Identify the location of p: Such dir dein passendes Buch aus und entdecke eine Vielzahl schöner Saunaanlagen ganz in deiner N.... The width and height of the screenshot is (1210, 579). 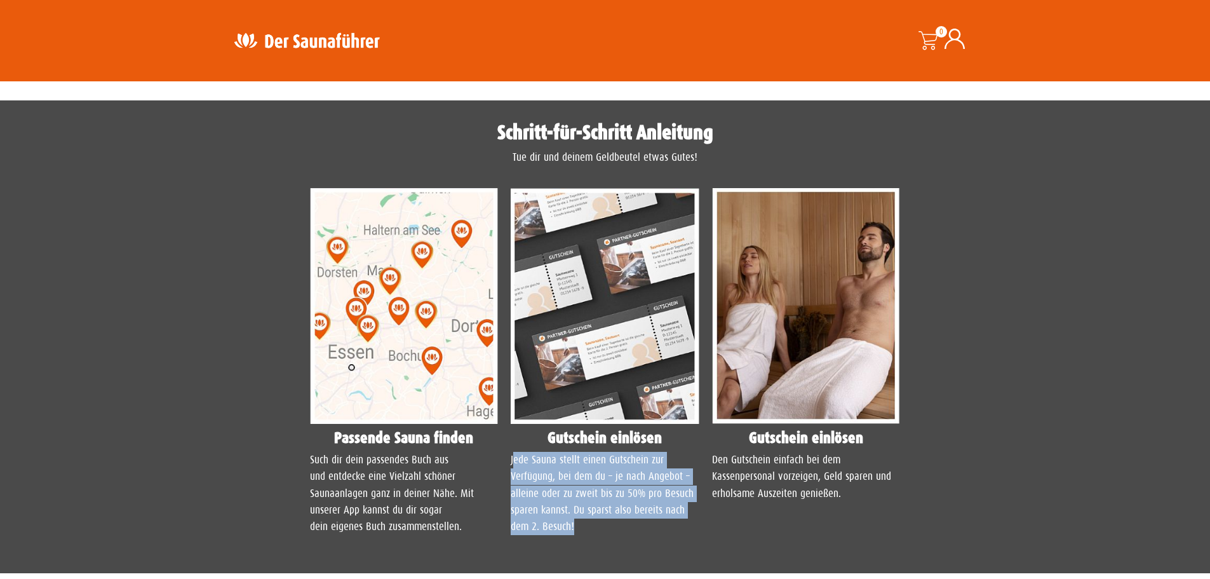
(404, 493).